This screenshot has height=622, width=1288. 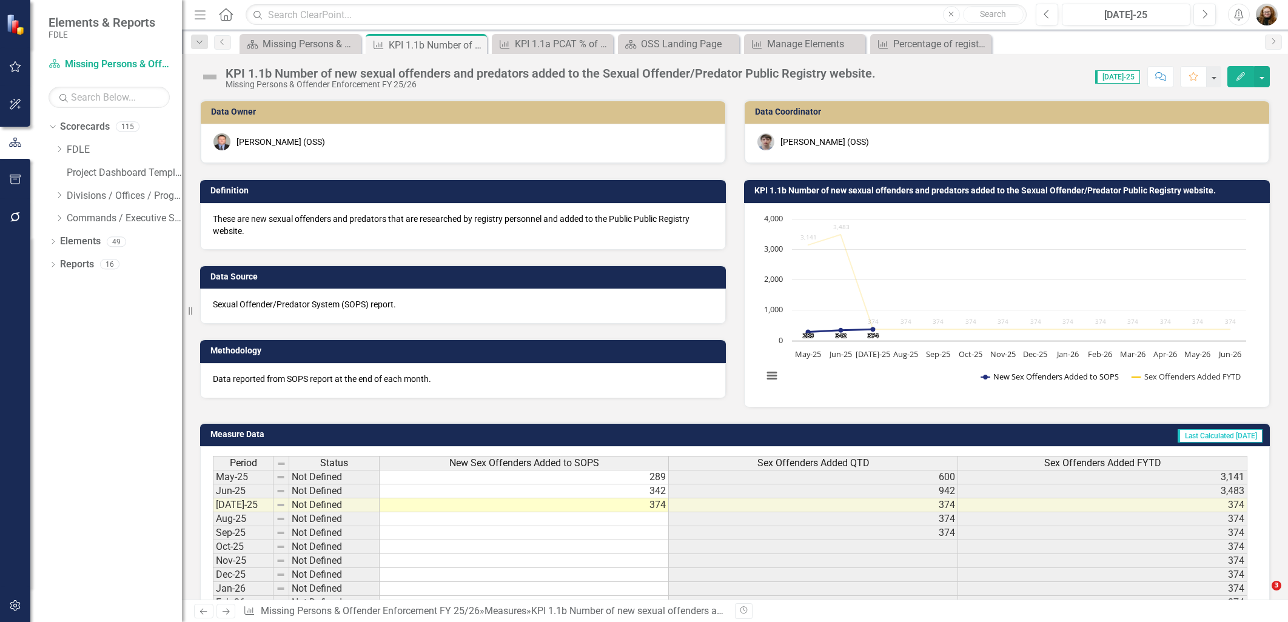 I want to click on button: Show Sex Offenders Added FYTD, so click(x=1187, y=377).